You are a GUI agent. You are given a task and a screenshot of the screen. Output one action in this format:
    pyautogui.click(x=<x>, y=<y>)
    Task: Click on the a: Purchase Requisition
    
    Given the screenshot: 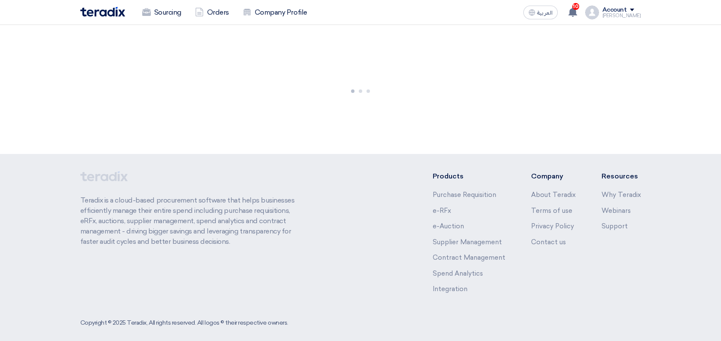 What is the action you would take?
    pyautogui.click(x=464, y=195)
    